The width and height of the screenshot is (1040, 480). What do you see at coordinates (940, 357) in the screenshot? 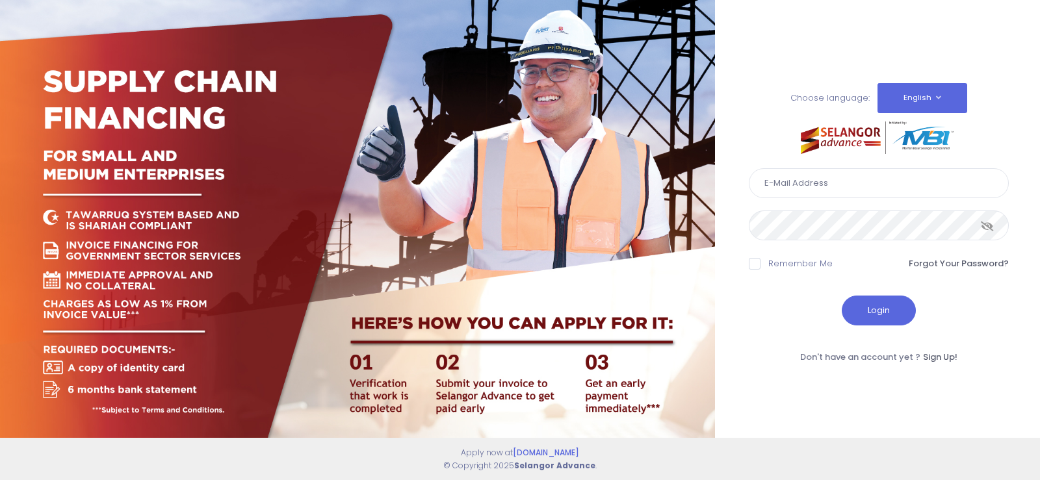
I see `a: Sign Up!` at bounding box center [940, 357].